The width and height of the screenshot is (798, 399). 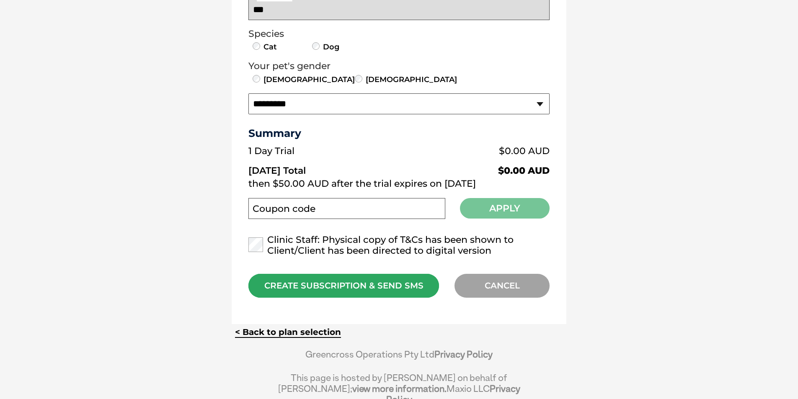 I want to click on legend: Species, so click(x=399, y=34).